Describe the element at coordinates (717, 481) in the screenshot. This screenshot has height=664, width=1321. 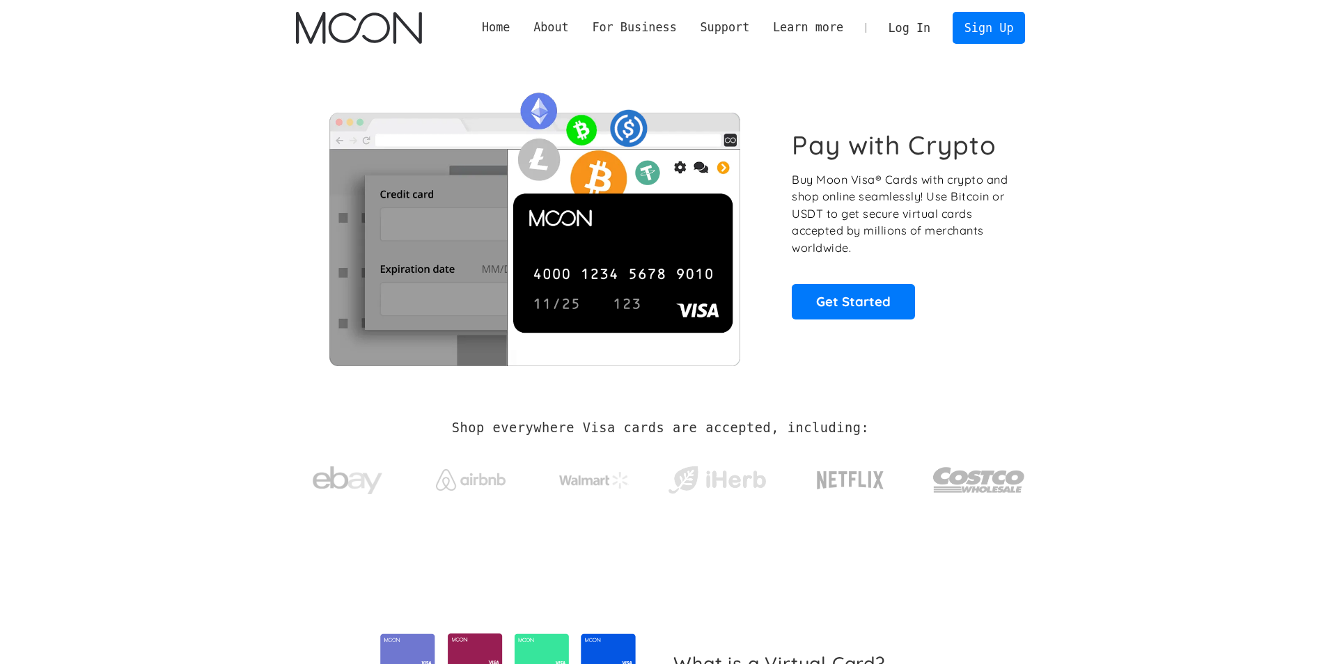
I see `img: iHerb` at that location.